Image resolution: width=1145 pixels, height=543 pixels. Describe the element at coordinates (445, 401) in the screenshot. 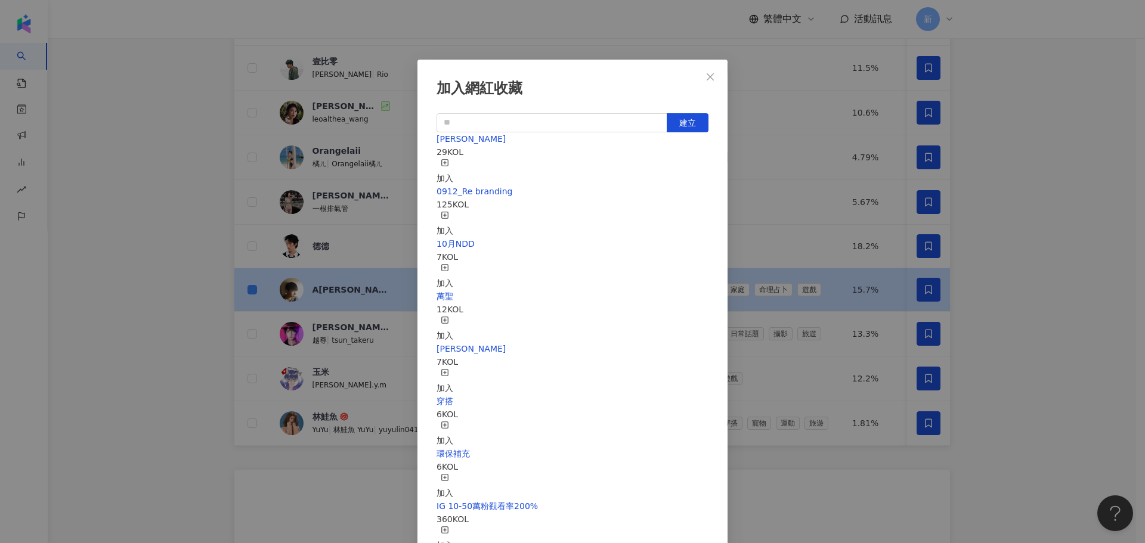

I see `a: 穿搭` at that location.